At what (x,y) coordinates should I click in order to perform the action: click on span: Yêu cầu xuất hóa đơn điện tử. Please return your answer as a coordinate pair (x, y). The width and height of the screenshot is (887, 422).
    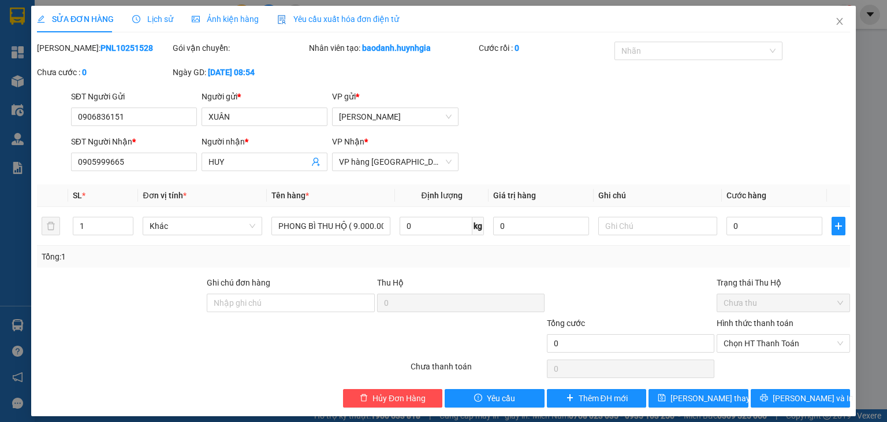
    Looking at the image, I should click on (338, 19).